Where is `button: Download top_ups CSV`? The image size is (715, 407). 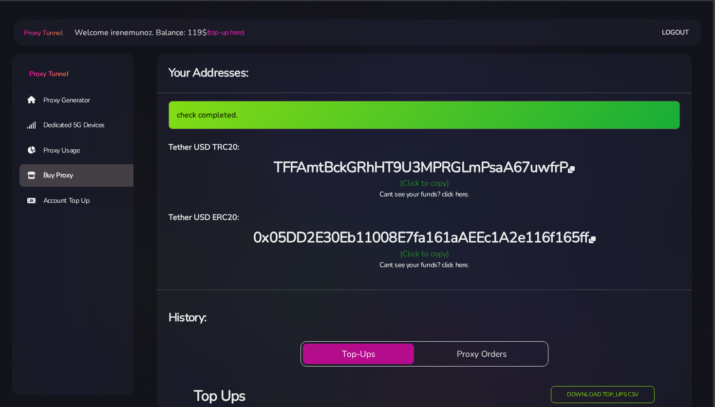
button: Download top_ups CSV is located at coordinates (602, 394).